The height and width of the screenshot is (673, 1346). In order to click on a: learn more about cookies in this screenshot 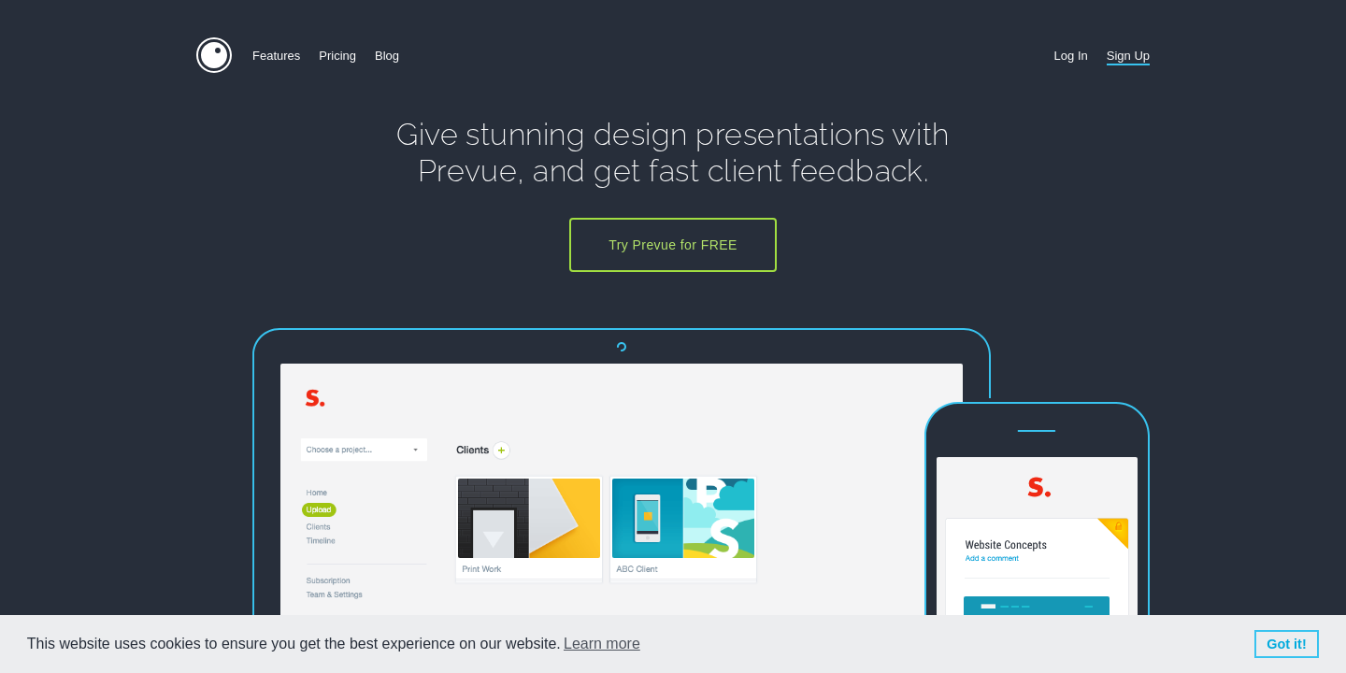, I will do `click(602, 644)`.